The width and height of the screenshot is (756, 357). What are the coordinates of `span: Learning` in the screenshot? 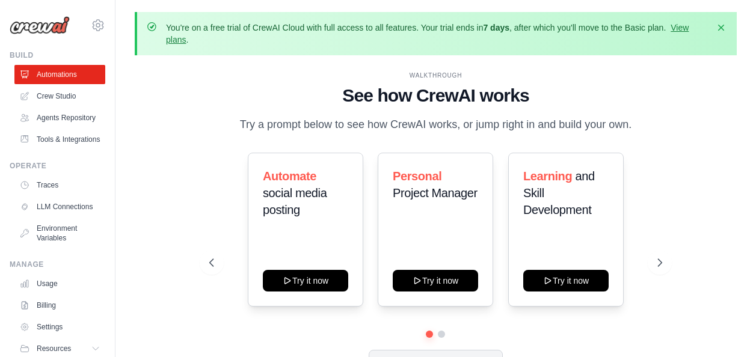 It's located at (547, 176).